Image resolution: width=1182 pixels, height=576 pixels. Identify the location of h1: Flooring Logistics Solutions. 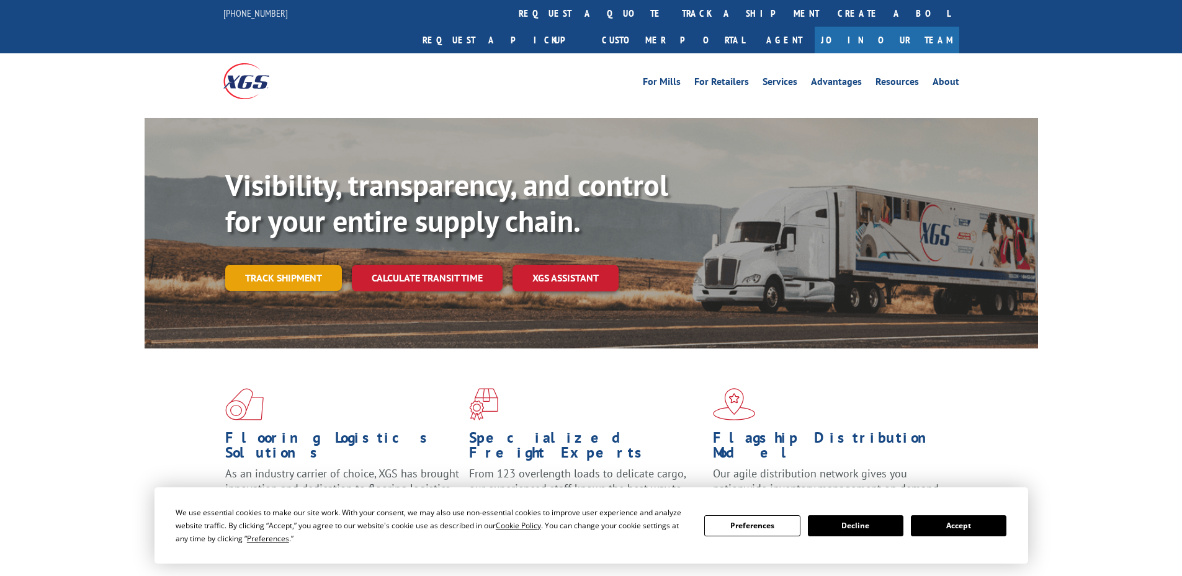
(343, 449).